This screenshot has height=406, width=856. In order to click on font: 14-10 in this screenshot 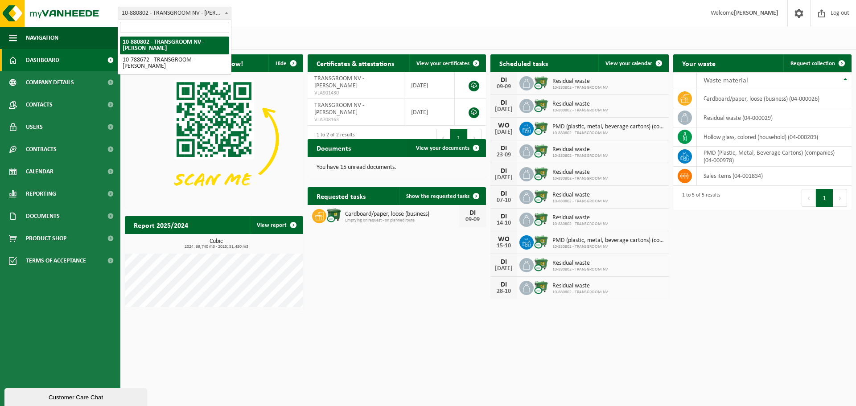, I will do `click(504, 223)`.